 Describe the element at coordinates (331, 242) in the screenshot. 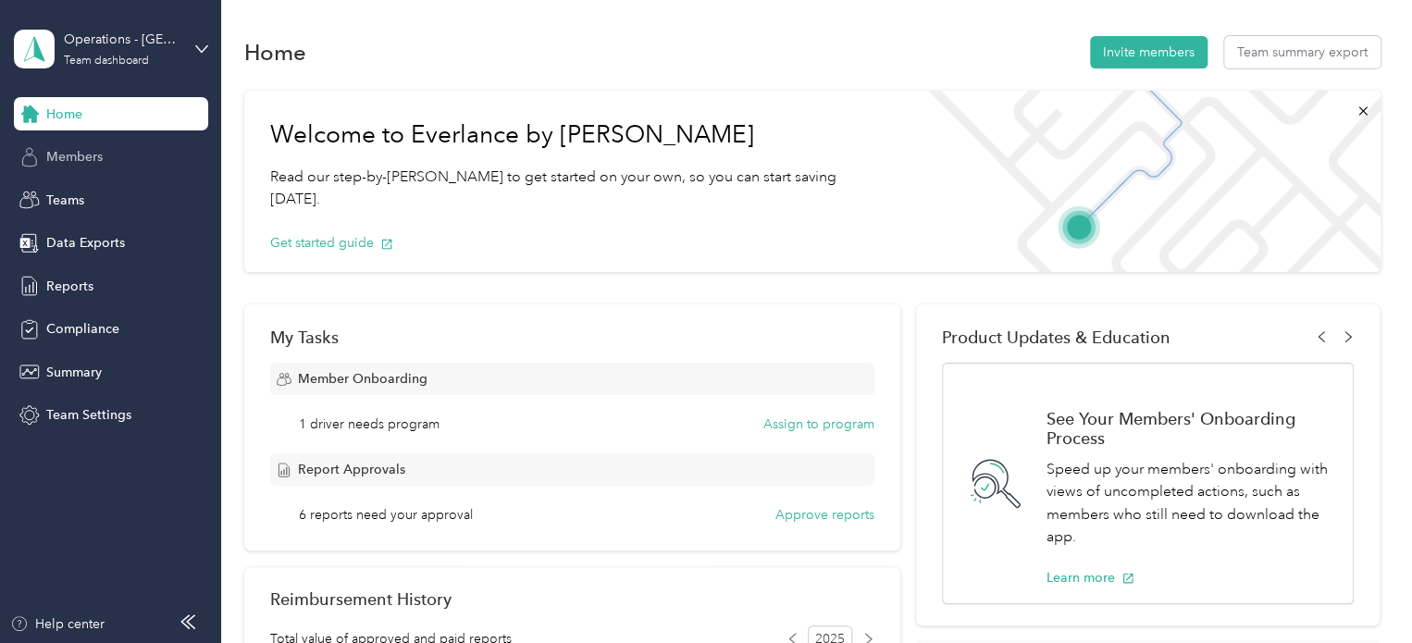

I see `button: Get started guide` at that location.